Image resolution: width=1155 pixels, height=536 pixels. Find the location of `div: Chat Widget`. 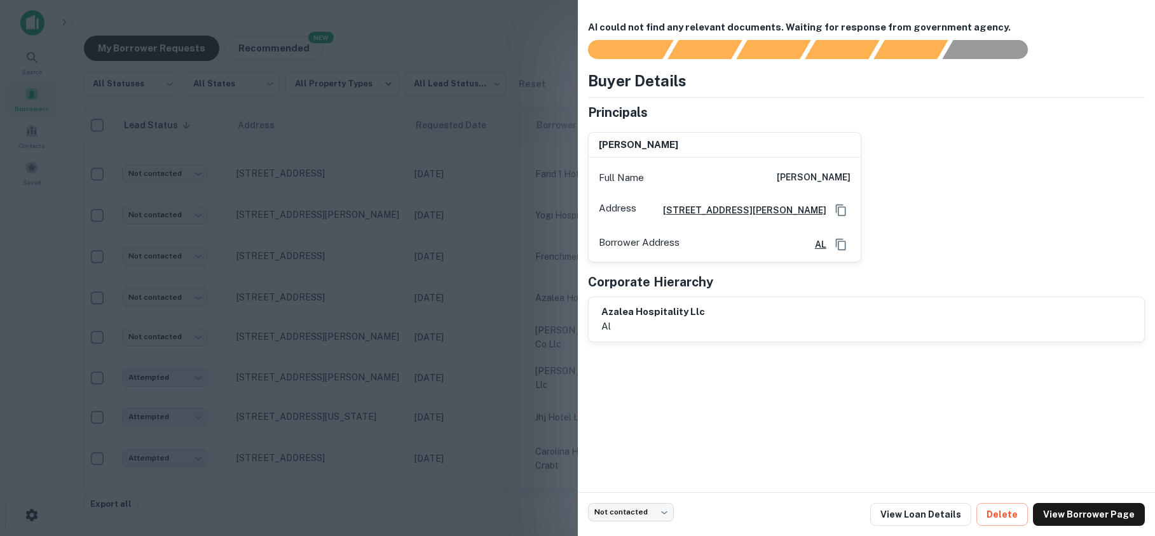

div: Chat Widget is located at coordinates (1123, 465).